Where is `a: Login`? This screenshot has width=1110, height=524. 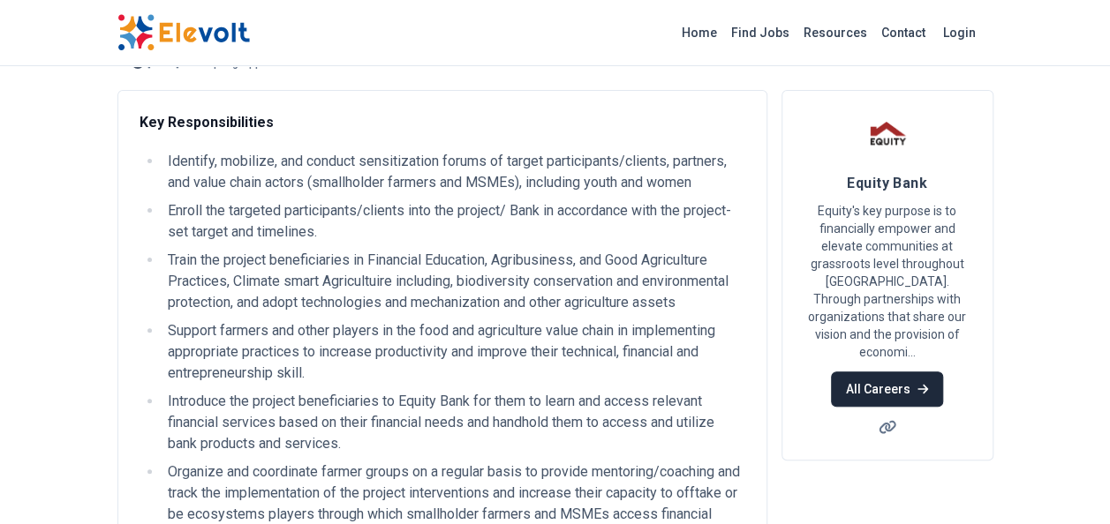 a: Login is located at coordinates (959, 33).